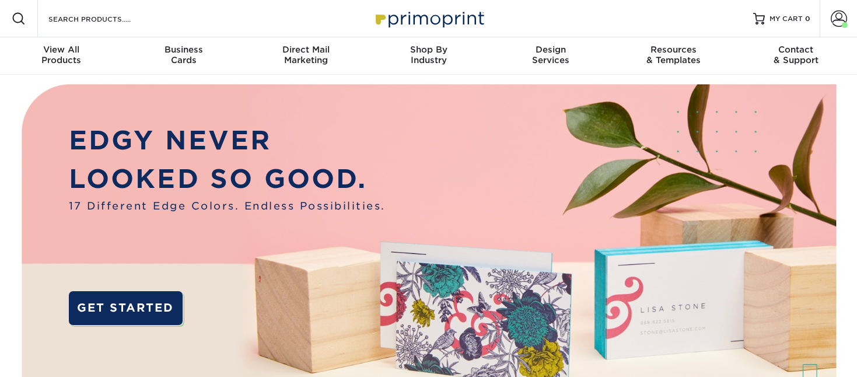 The image size is (857, 377). I want to click on a: BusinessCards, so click(184, 56).